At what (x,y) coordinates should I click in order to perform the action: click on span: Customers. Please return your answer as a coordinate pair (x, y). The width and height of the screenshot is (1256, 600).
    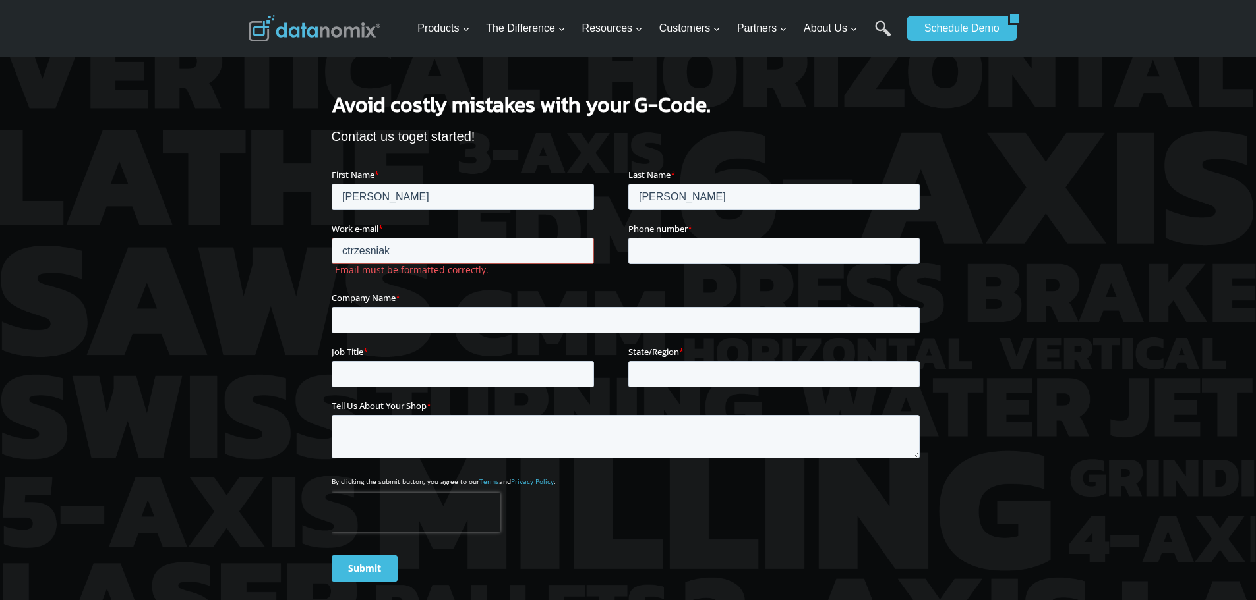
    Looking at the image, I should click on (689, 28).